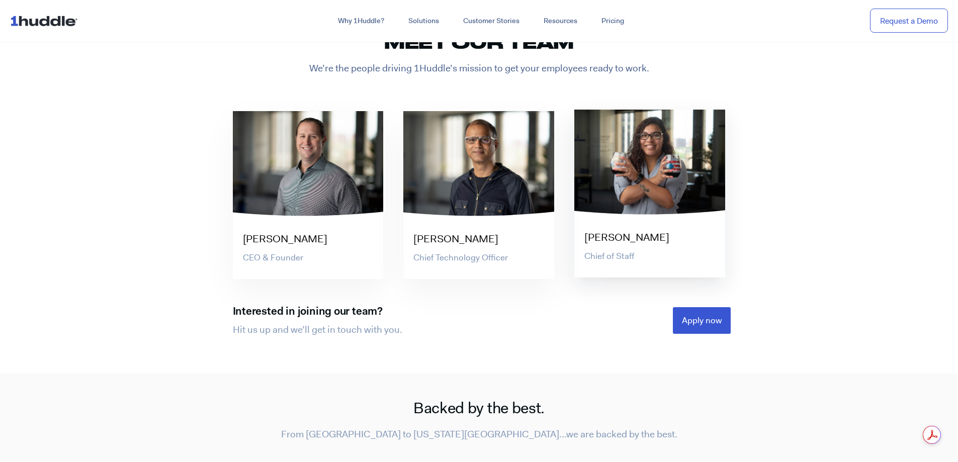 This screenshot has height=462, width=958. I want to click on p: CEO & Founder, so click(313, 258).